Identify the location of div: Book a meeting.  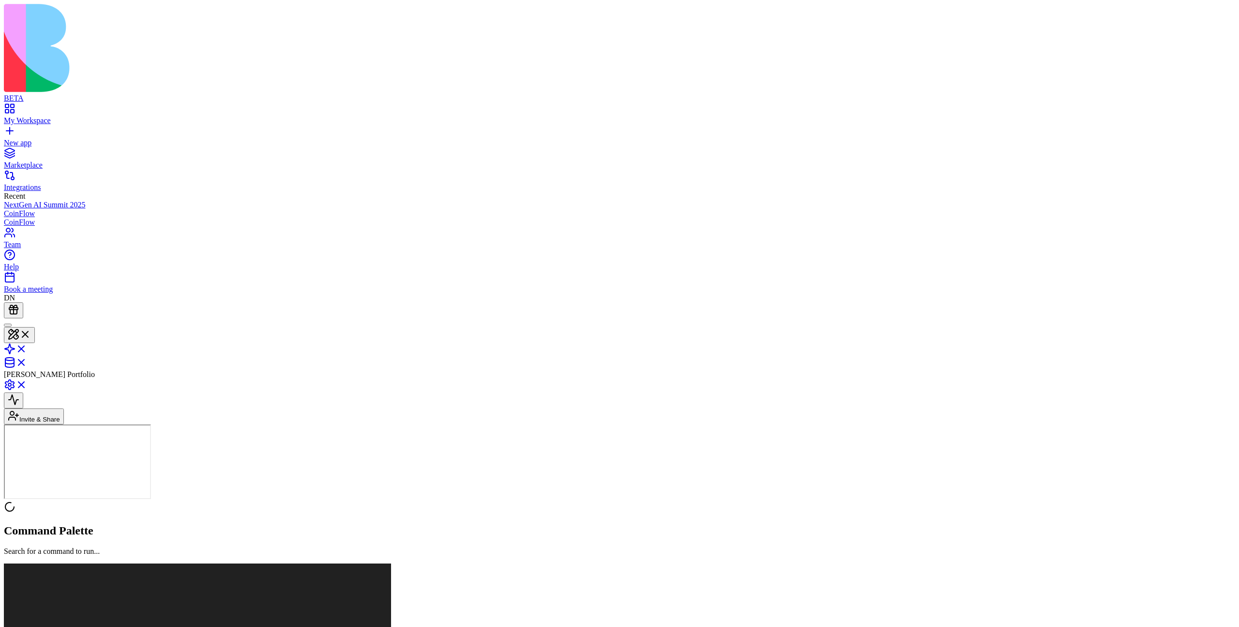
(620, 289).